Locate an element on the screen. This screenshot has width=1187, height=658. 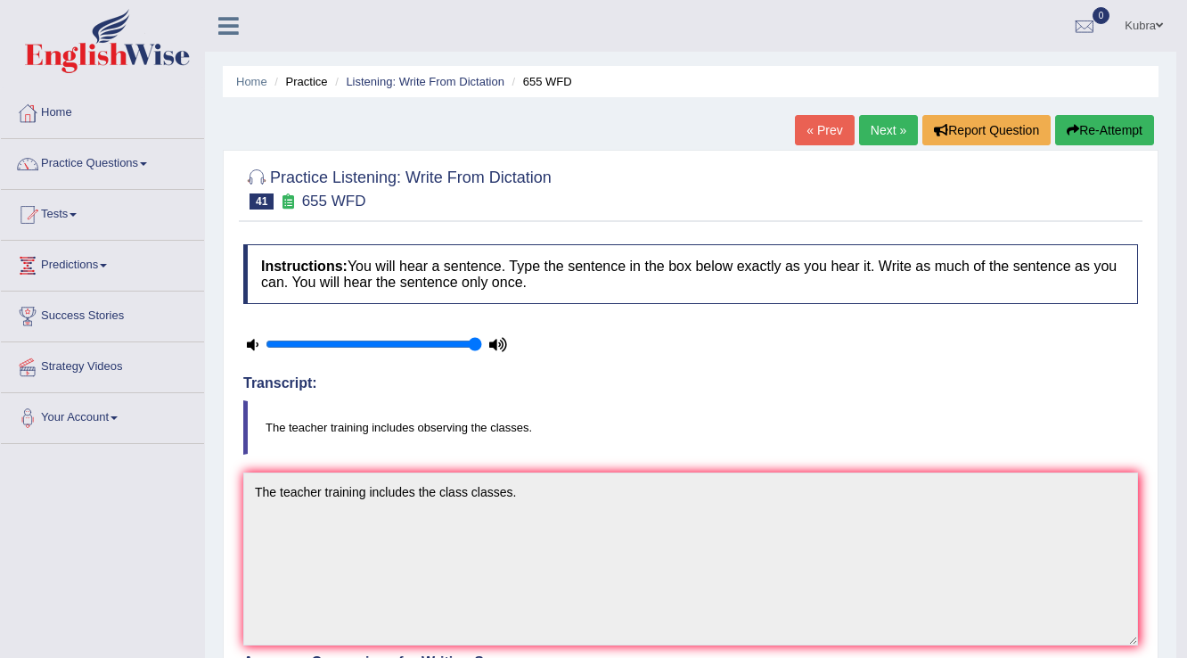
small: 655 WFD is located at coordinates (334, 201).